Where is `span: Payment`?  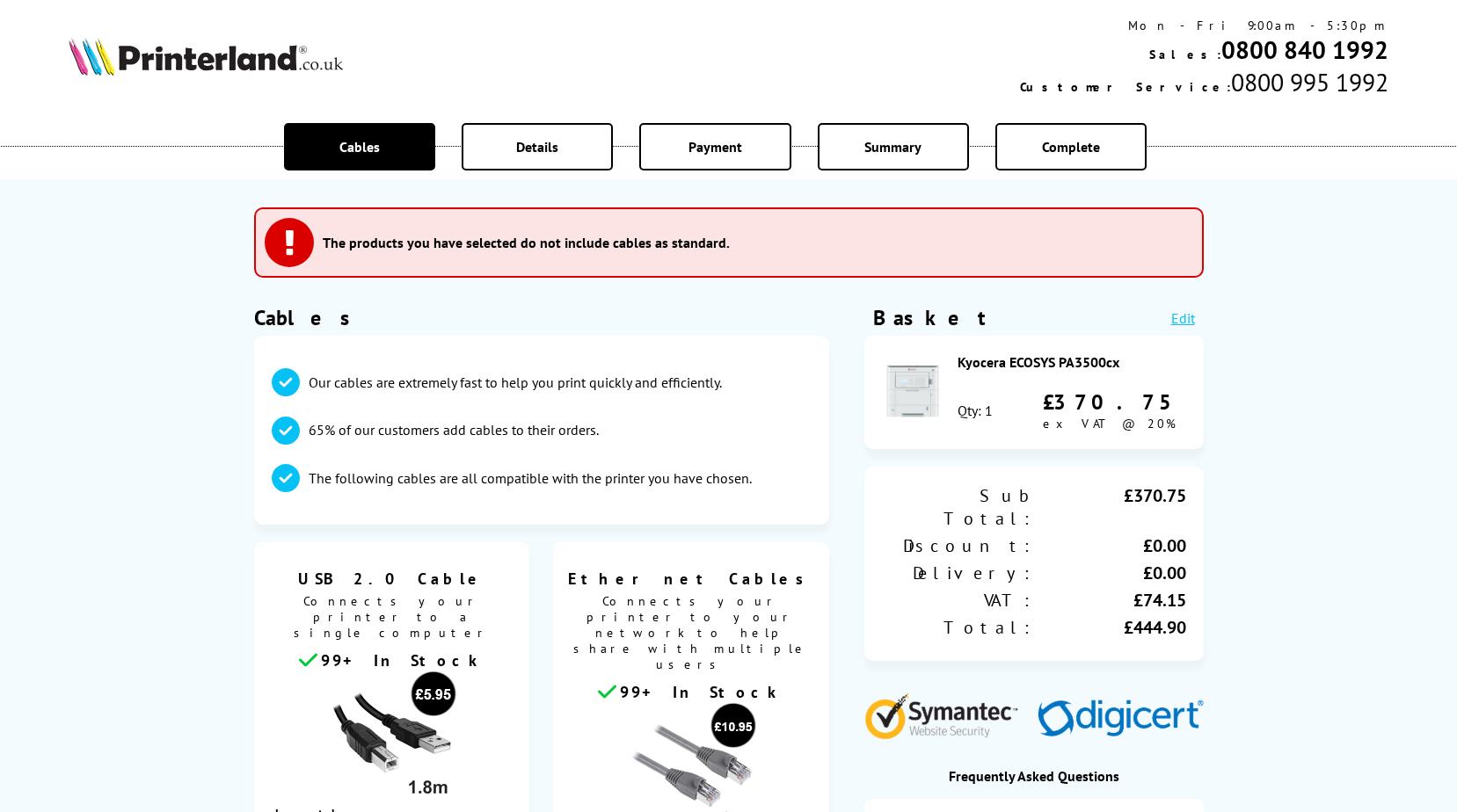 span: Payment is located at coordinates (715, 147).